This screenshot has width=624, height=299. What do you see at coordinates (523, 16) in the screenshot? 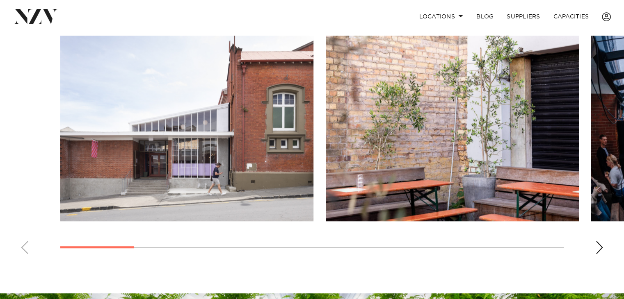
I see `a: SUPPLIERS` at bounding box center [523, 16].